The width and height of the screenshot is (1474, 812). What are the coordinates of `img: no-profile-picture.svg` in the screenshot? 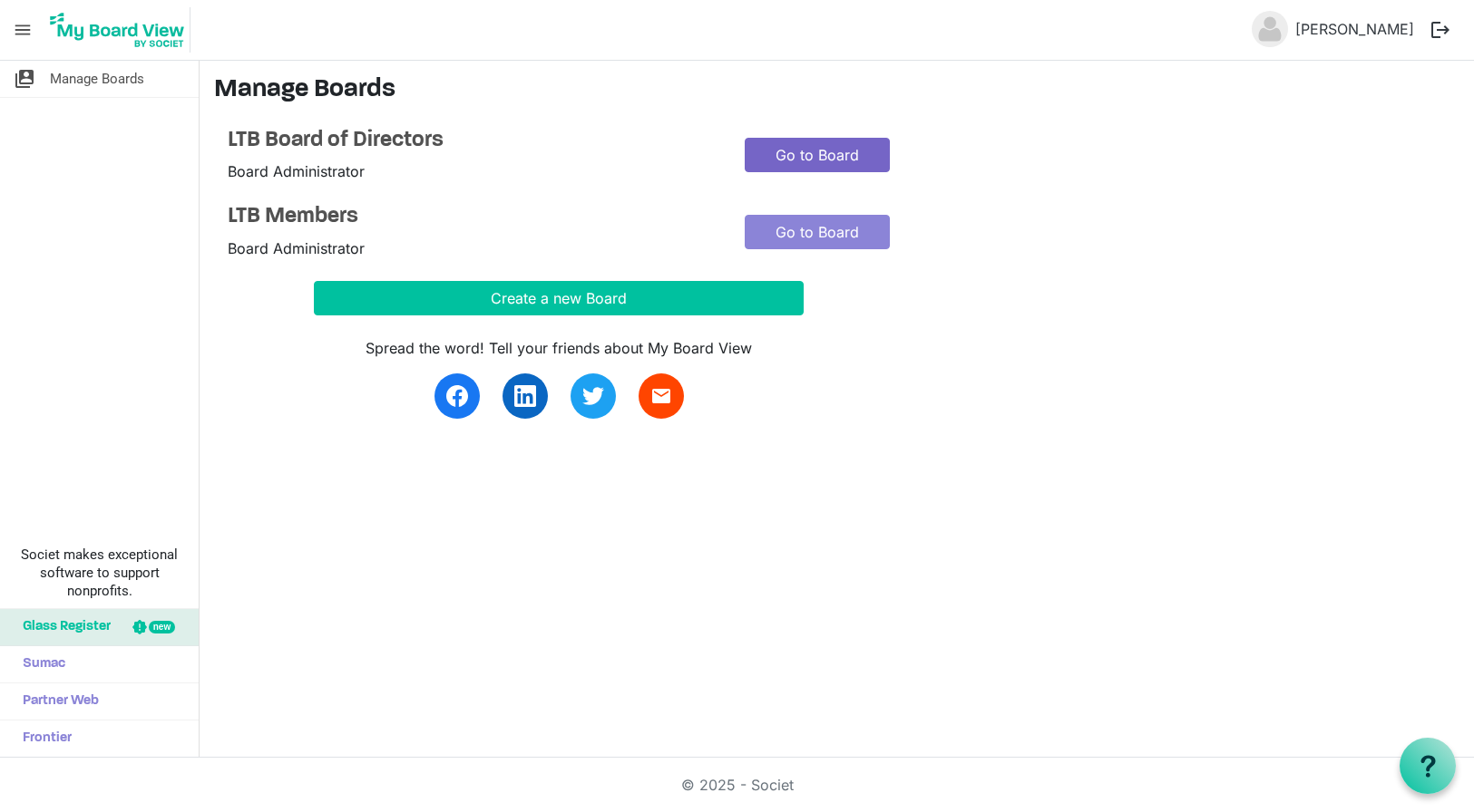 It's located at (1270, 29).